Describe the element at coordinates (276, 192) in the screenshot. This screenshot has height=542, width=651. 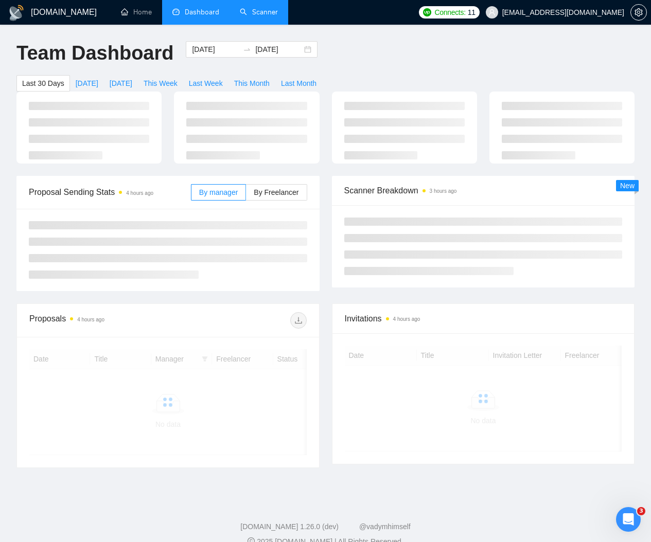
I see `span: By Freelancer` at that location.